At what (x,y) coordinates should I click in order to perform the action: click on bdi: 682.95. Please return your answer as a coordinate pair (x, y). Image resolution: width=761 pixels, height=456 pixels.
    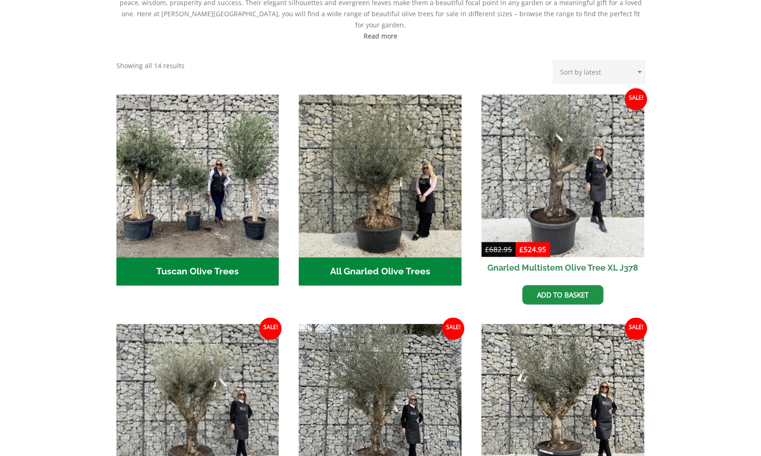
    Looking at the image, I should click on (499, 250).